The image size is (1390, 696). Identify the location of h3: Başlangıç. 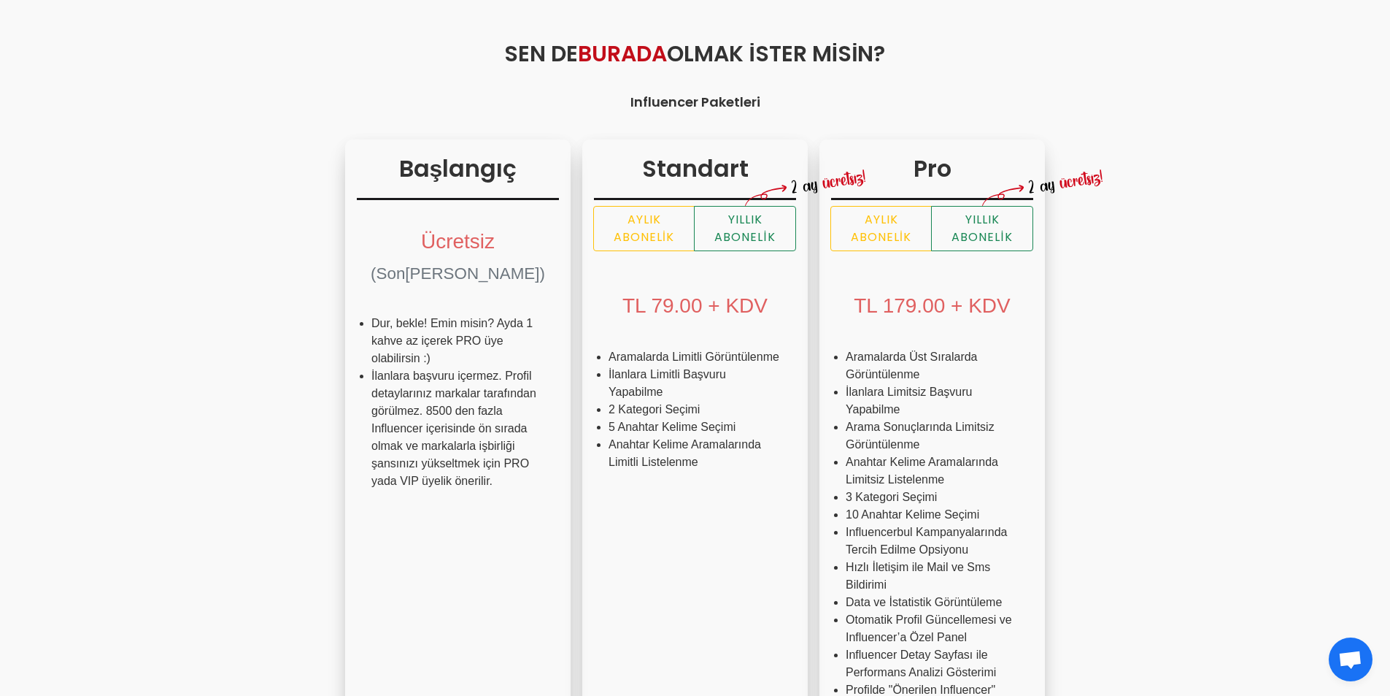
(458, 175).